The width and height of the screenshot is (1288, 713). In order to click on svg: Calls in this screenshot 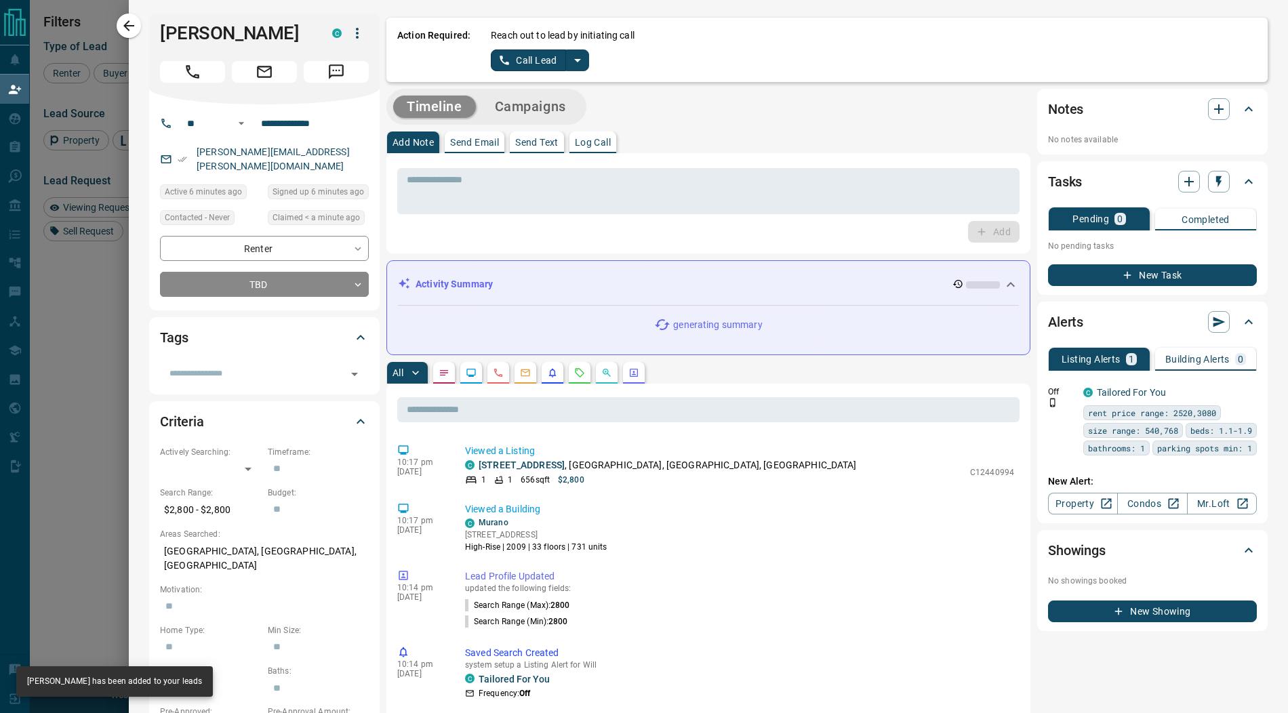, I will do `click(498, 373)`.